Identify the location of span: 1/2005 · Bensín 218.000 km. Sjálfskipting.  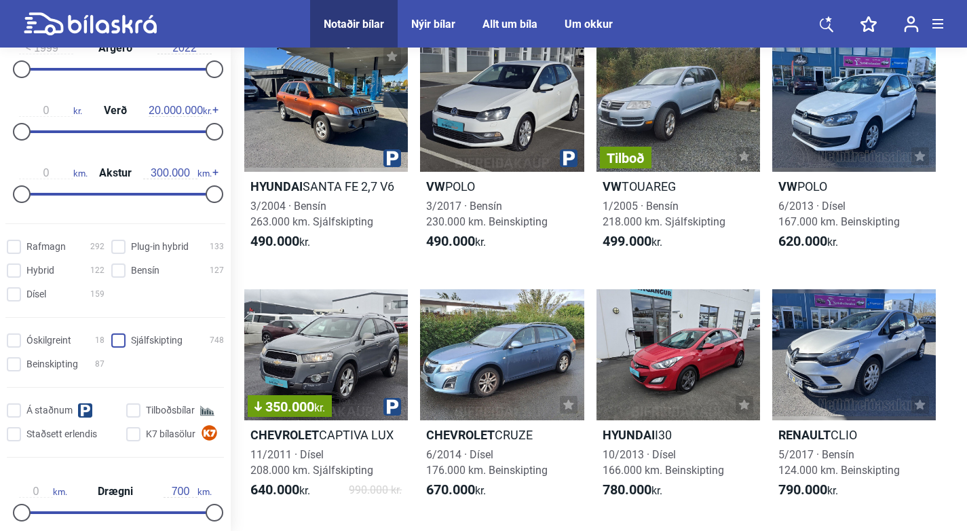
(664, 214).